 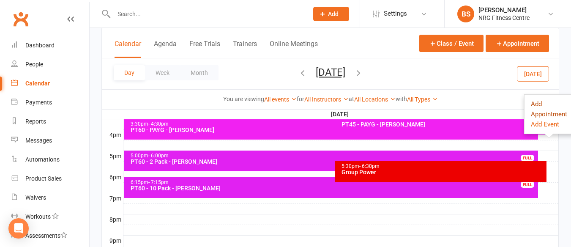 I want to click on div: Workouts, so click(x=38, y=216).